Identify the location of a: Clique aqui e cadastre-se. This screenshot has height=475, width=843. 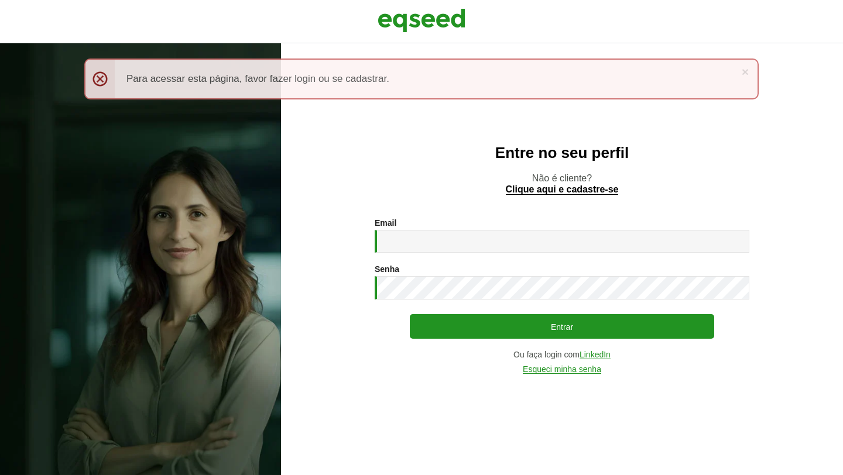
(562, 190).